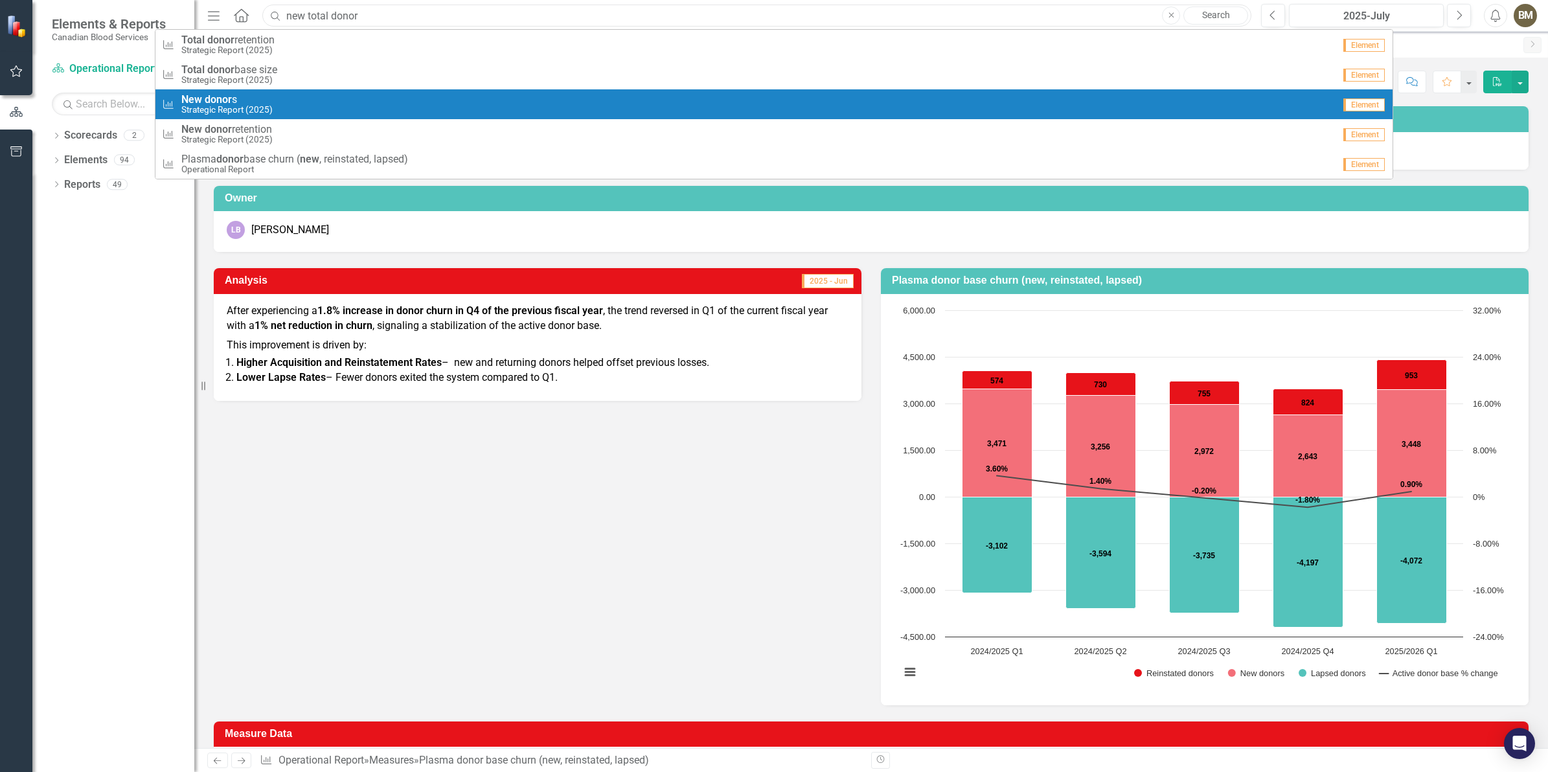  What do you see at coordinates (1256, 673) in the screenshot?
I see `button: Show New donors` at bounding box center [1256, 673].